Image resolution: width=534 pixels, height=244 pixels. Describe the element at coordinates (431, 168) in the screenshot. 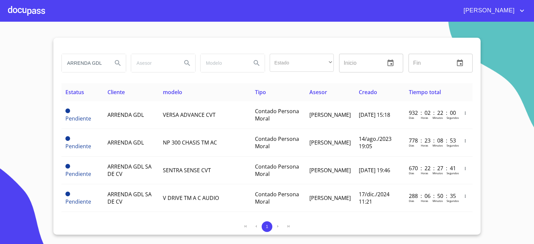

I see `p: 670 : 22 : 27 : 41` at that location.